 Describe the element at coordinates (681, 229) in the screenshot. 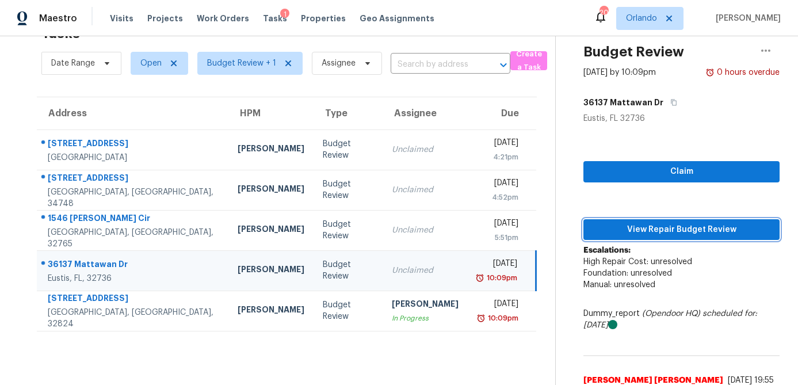

I see `span: View Repair Budget Review` at that location.